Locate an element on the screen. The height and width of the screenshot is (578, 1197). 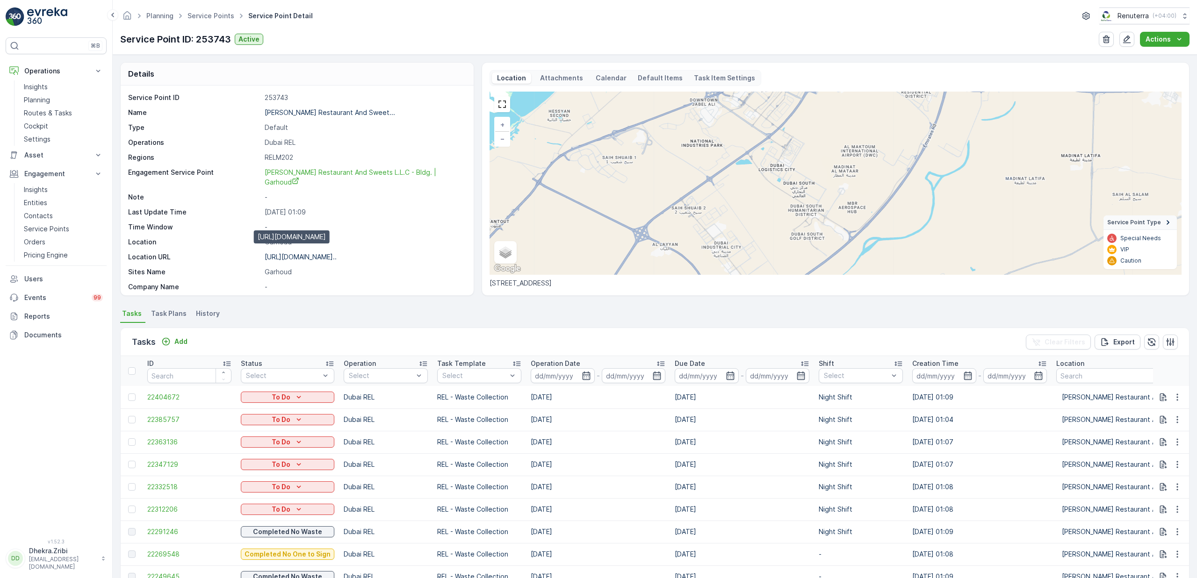
p: Engagement Service Point is located at coordinates (194, 177).